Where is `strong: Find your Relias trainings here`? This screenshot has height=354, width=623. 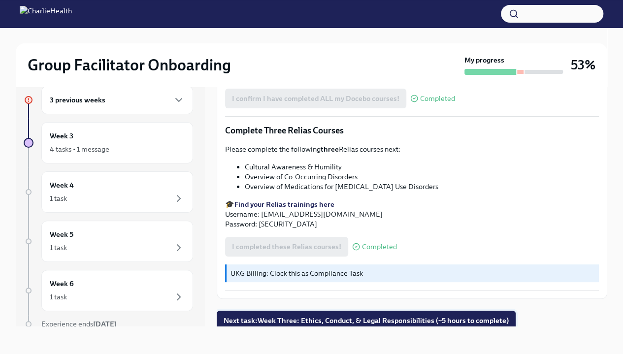
strong: Find your Relias trainings here is located at coordinates (284, 205).